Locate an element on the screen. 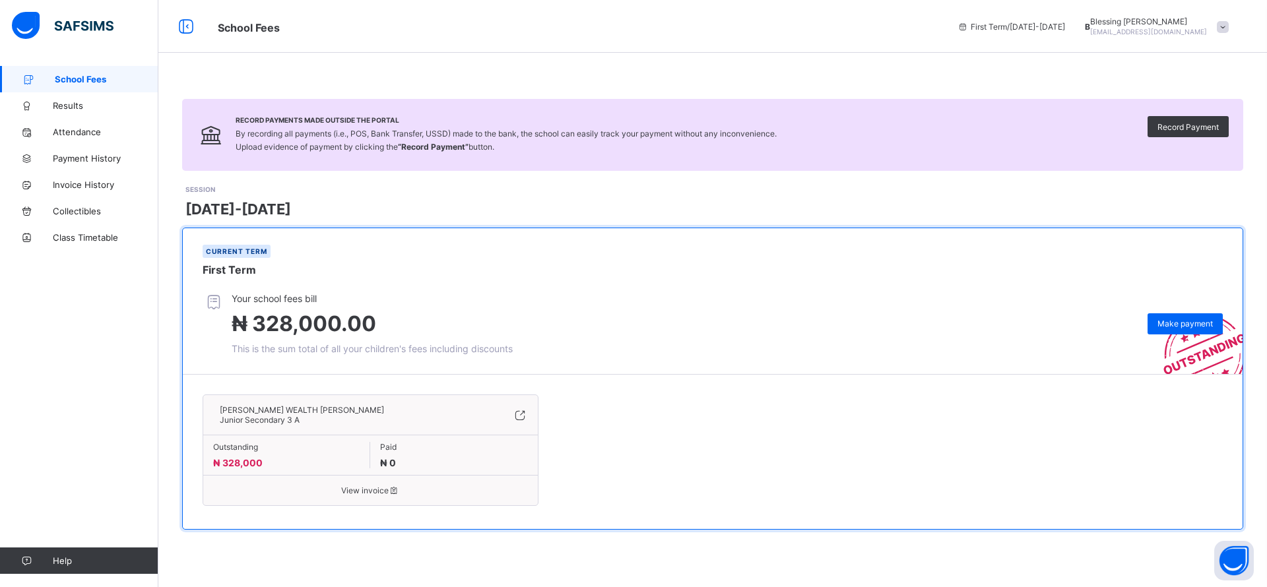  span: Invoice History is located at coordinates (106, 185).